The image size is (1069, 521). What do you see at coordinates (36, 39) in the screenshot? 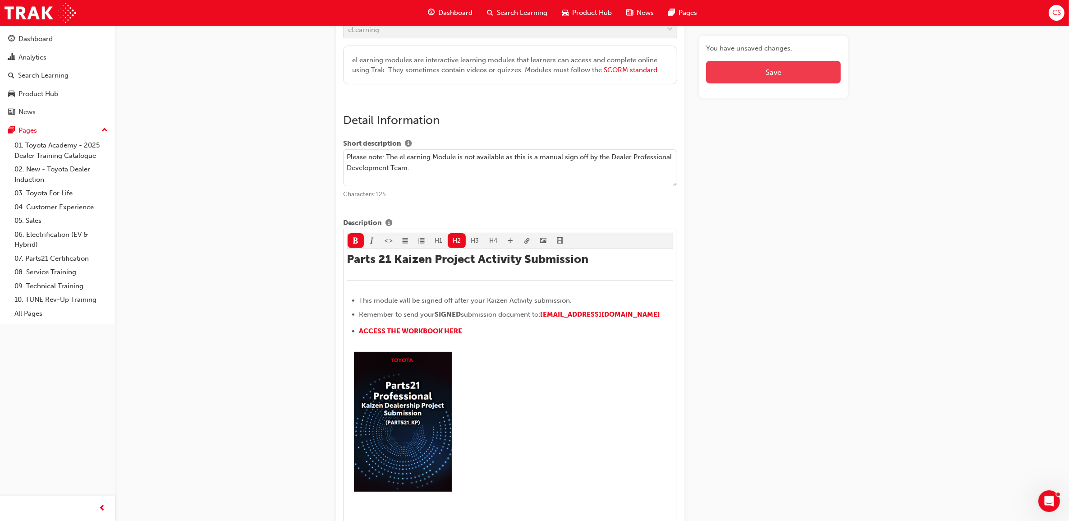
I see `div: Dashboard` at bounding box center [36, 39].